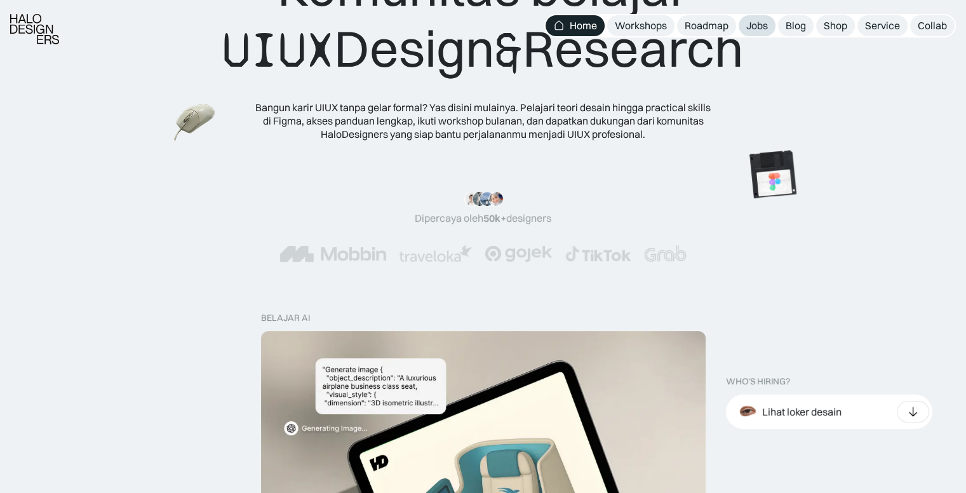  Describe the element at coordinates (882, 25) in the screenshot. I see `div: Service` at that location.